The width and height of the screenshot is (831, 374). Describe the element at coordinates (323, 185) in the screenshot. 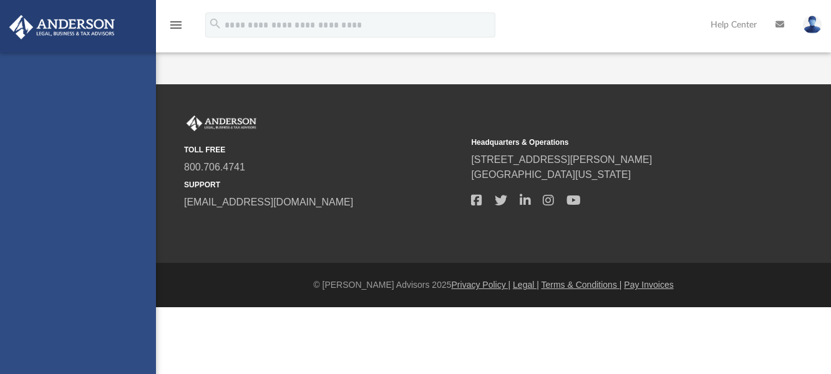

I see `small: SUPPORT` at that location.